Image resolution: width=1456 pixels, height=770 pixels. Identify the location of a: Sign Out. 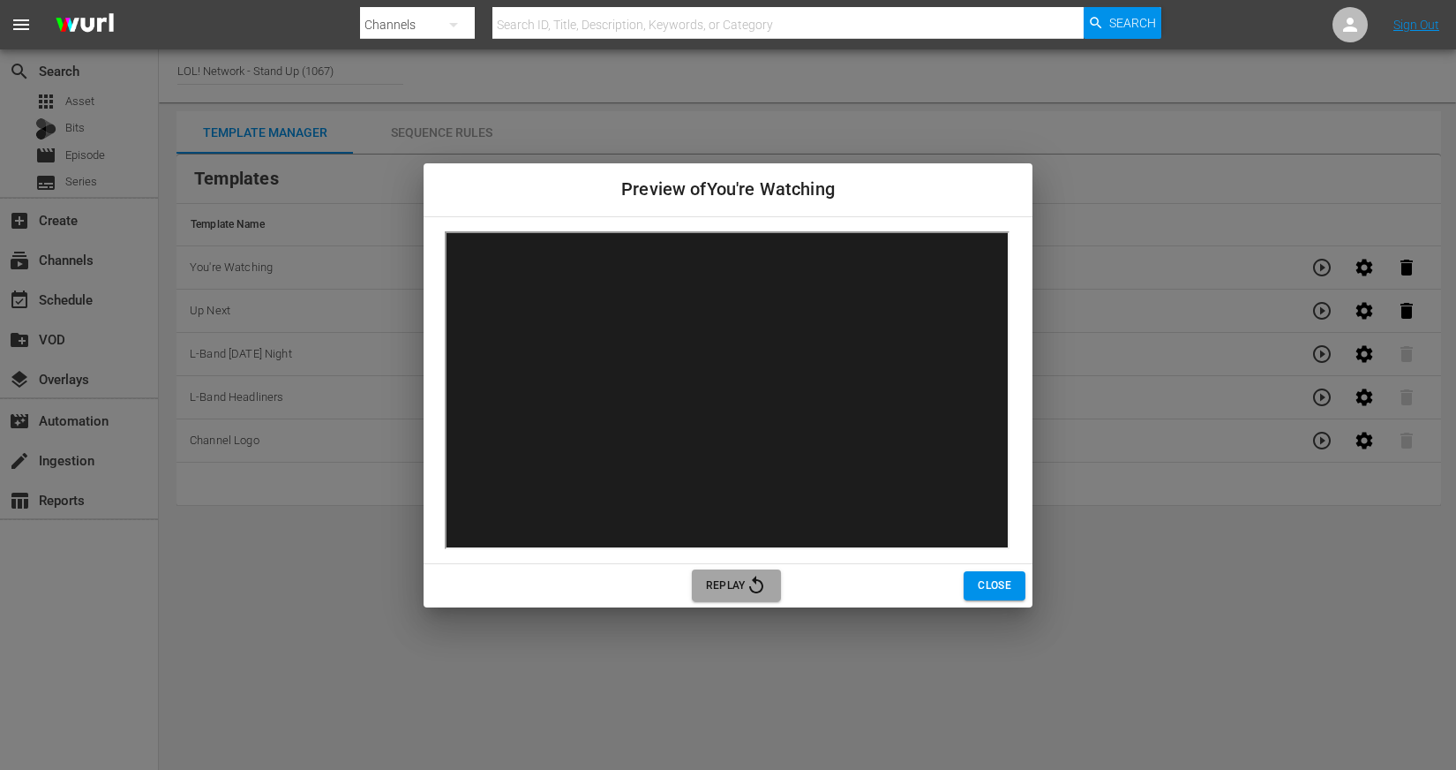
(1416, 25).